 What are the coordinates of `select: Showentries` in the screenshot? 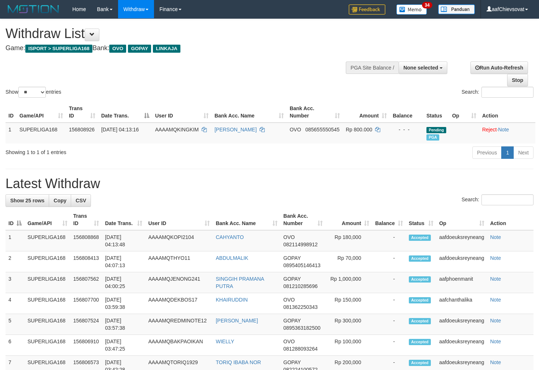 It's located at (32, 92).